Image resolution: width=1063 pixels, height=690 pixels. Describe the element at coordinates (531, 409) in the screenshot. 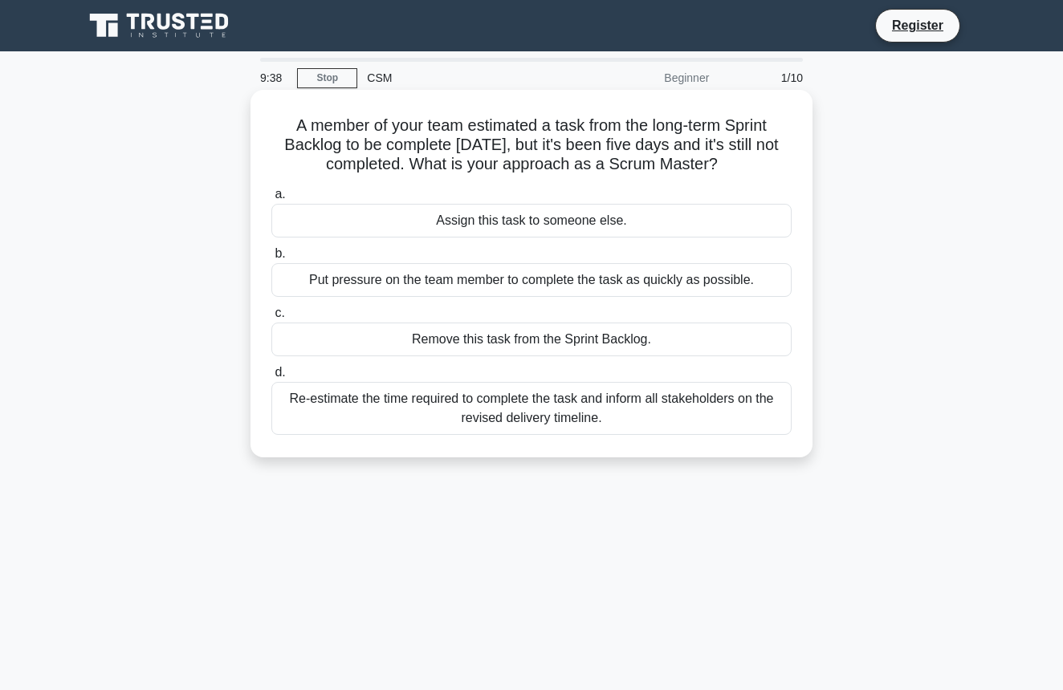

I see `div: Re-estimate the time required to complete the task and inform all stakeholders on the revised del...` at that location.